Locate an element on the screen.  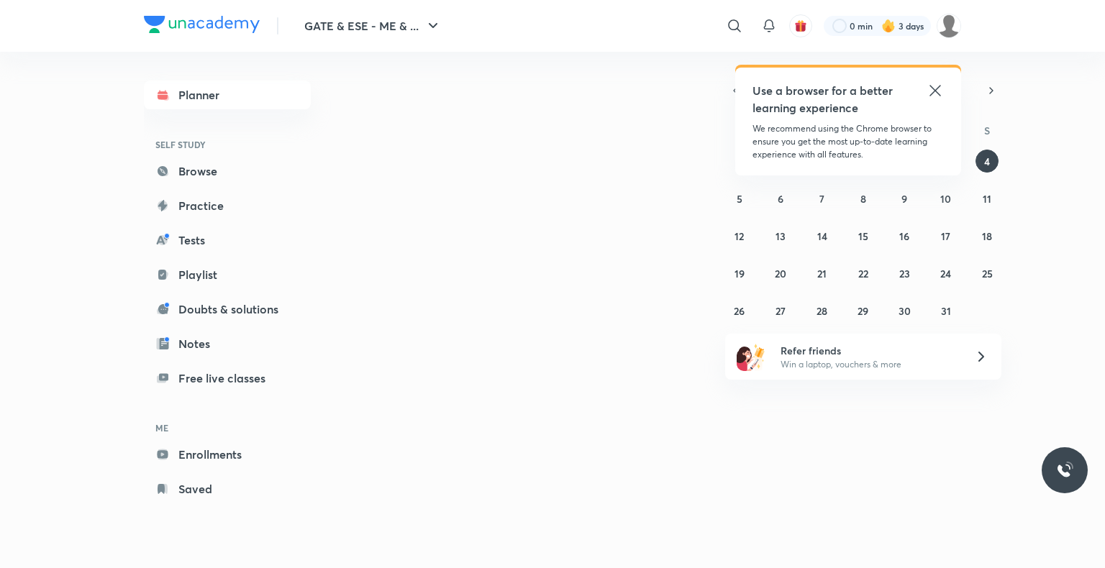
abbr: October 20, 2025 is located at coordinates (780, 273).